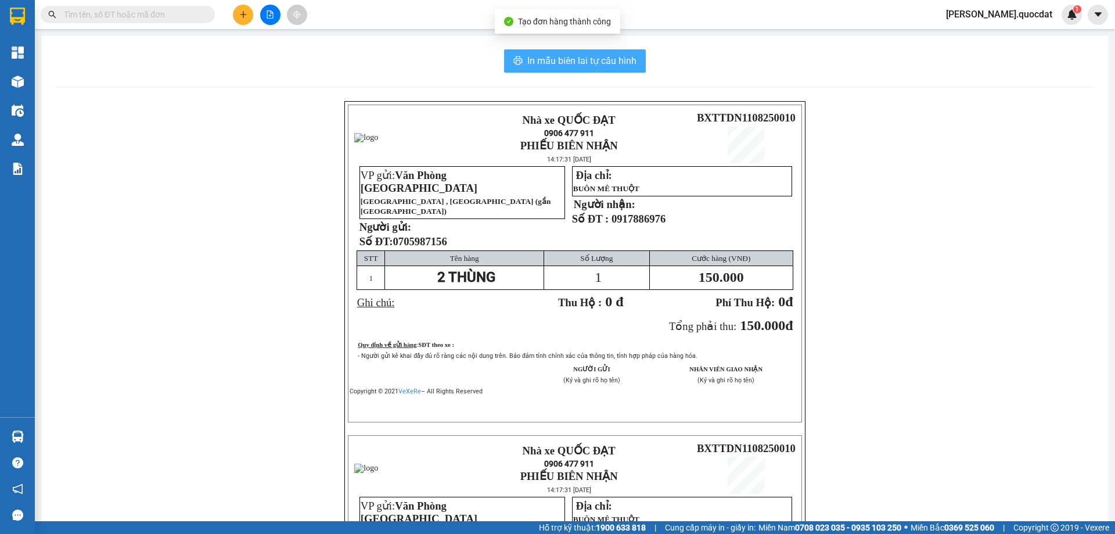 This screenshot has height=534, width=1115. Describe the element at coordinates (371, 258) in the screenshot. I see `span: STT` at that location.